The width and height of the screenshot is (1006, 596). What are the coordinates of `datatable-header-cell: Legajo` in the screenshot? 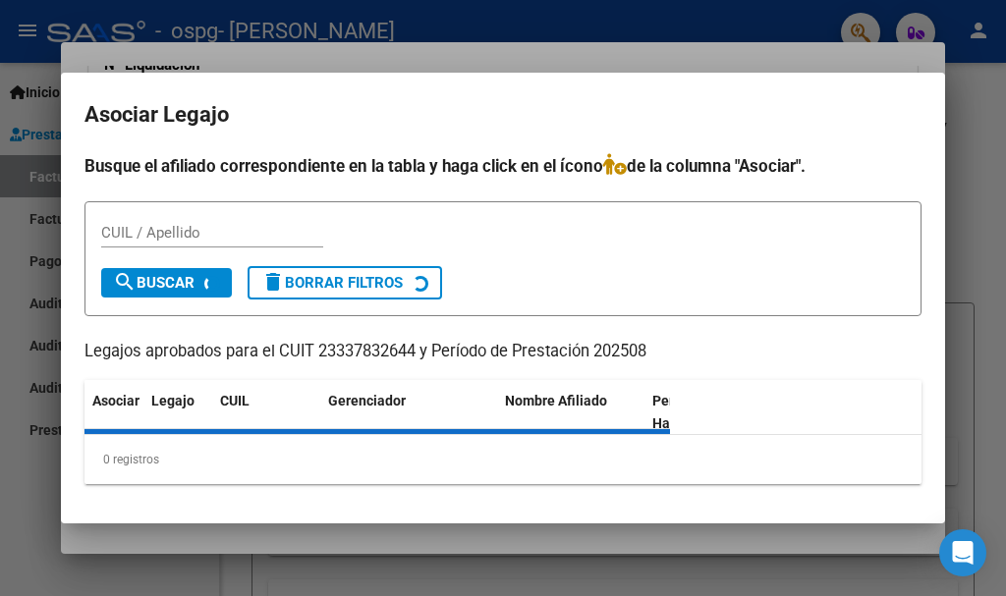 It's located at (178, 413).